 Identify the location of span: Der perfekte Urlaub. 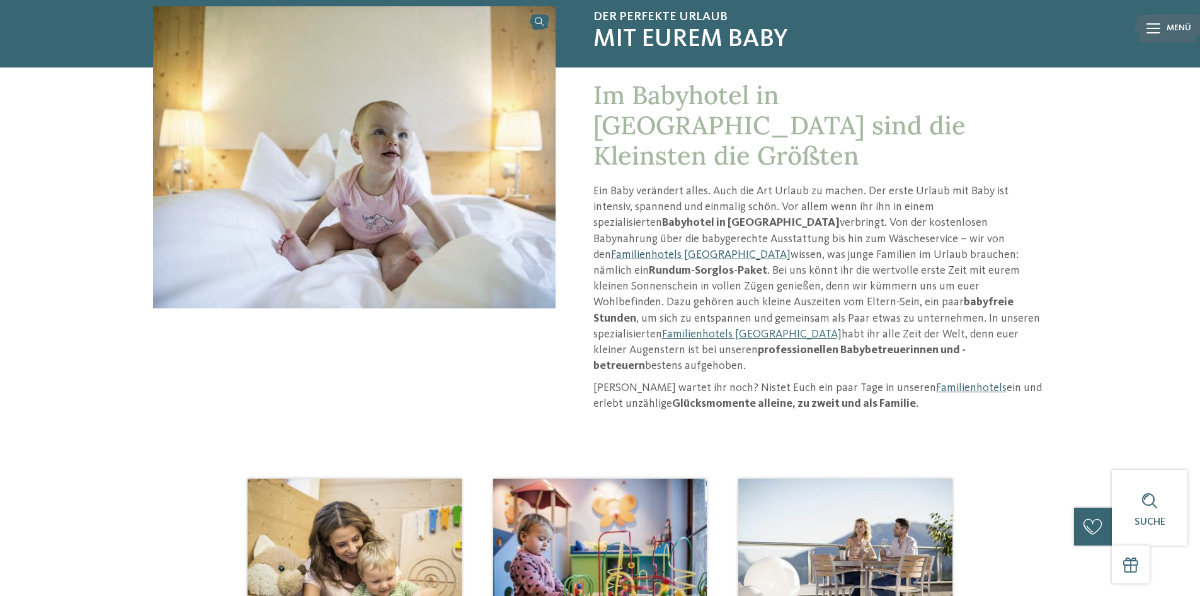
(820, 17).